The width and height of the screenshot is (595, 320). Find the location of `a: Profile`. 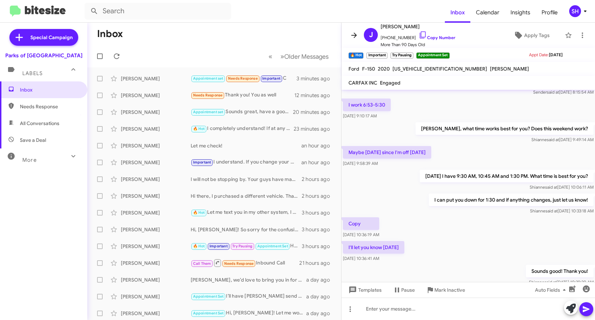

a: Profile is located at coordinates (550, 13).